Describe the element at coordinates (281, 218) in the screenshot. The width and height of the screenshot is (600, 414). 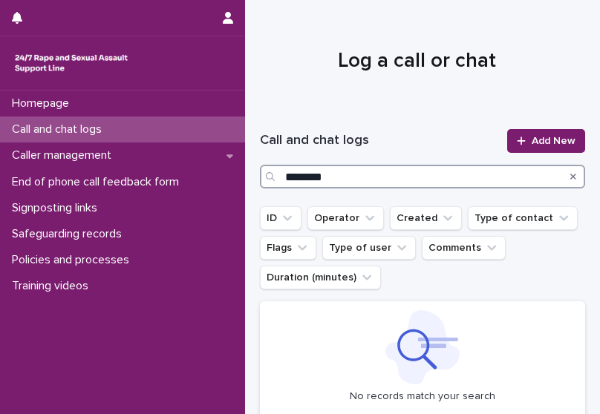
I see `button: ID` at that location.